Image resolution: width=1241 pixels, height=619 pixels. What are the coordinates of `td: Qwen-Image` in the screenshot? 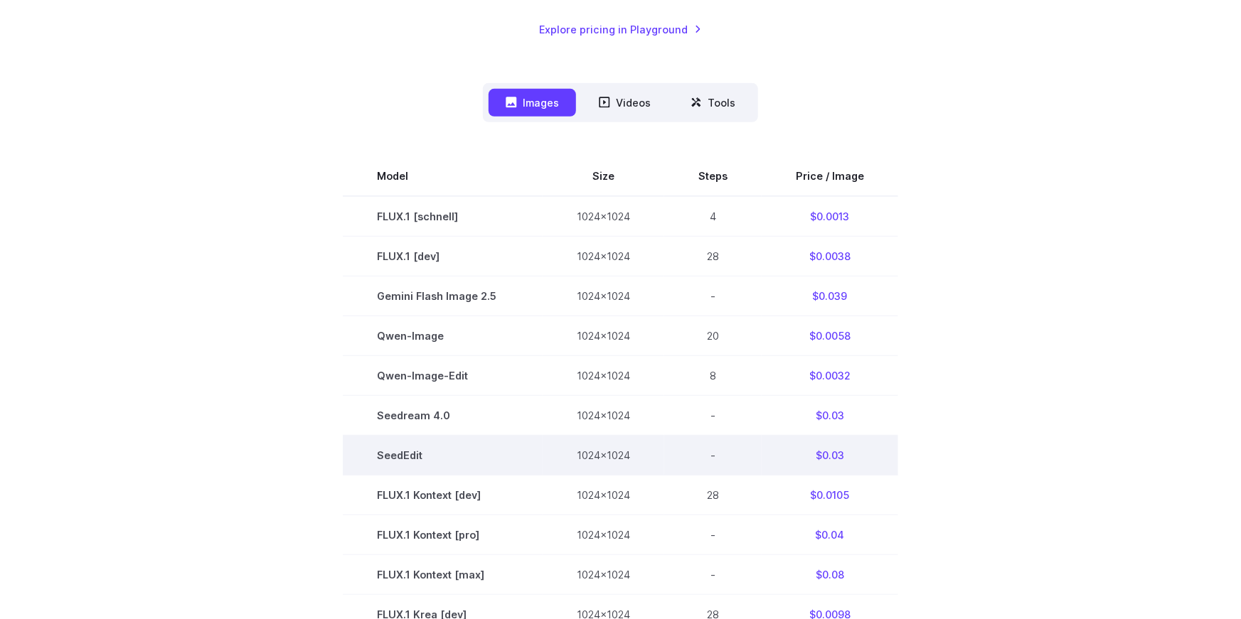 It's located at (442, 336).